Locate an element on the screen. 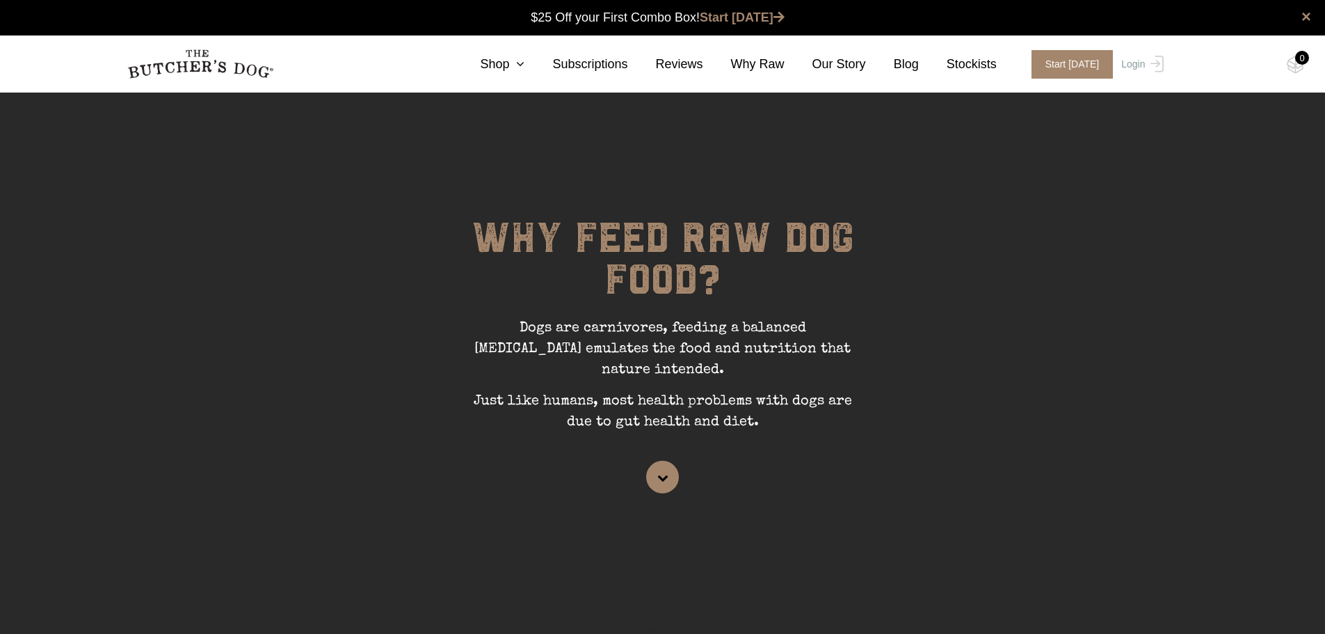  a: Blog is located at coordinates (893, 64).